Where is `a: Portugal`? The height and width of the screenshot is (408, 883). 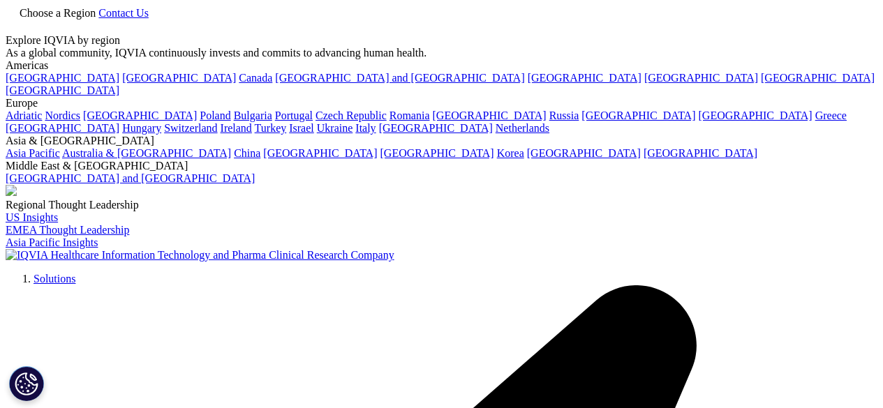 a: Portugal is located at coordinates (294, 115).